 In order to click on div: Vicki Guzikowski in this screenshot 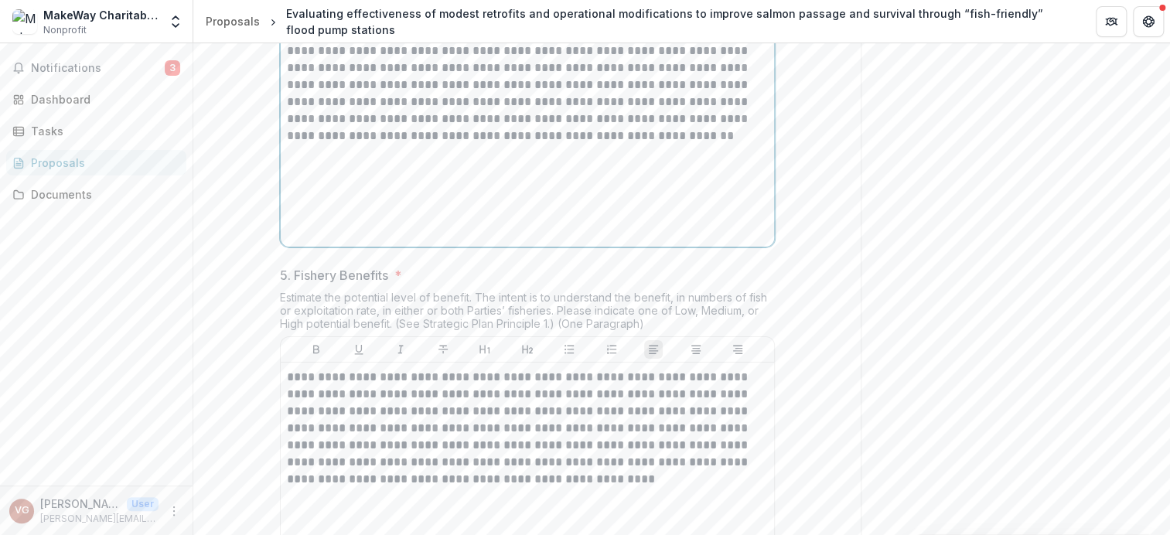, I will do `click(22, 510)`.